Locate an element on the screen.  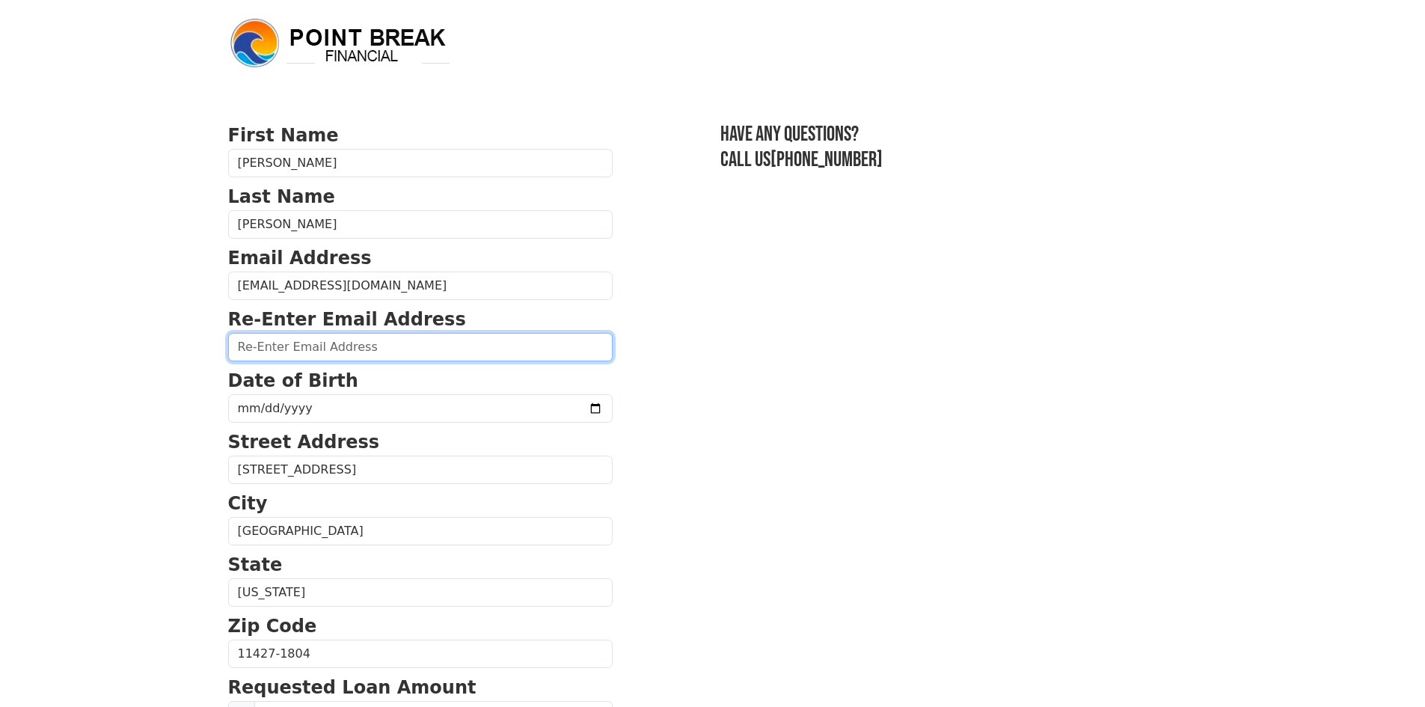
input: Email Address is located at coordinates (420, 286).